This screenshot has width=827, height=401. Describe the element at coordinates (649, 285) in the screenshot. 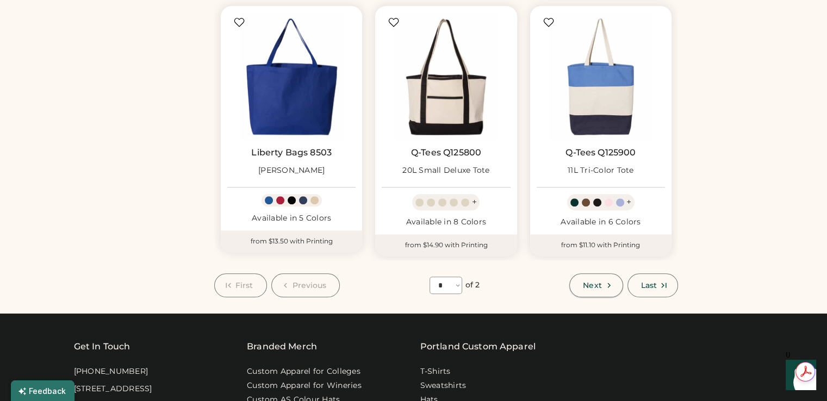

I see `span: Last` at that location.